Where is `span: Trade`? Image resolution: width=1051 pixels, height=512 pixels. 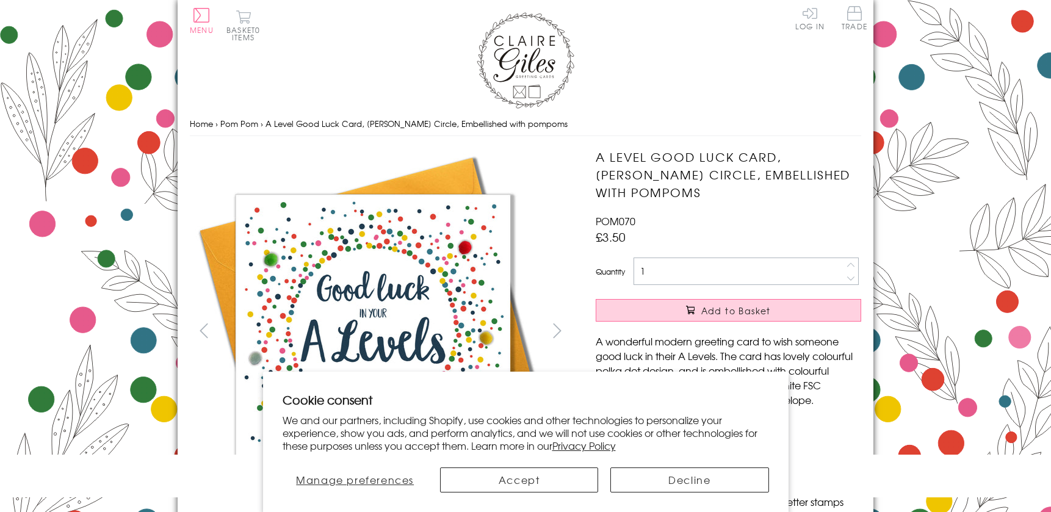
span: Trade is located at coordinates (854, 18).